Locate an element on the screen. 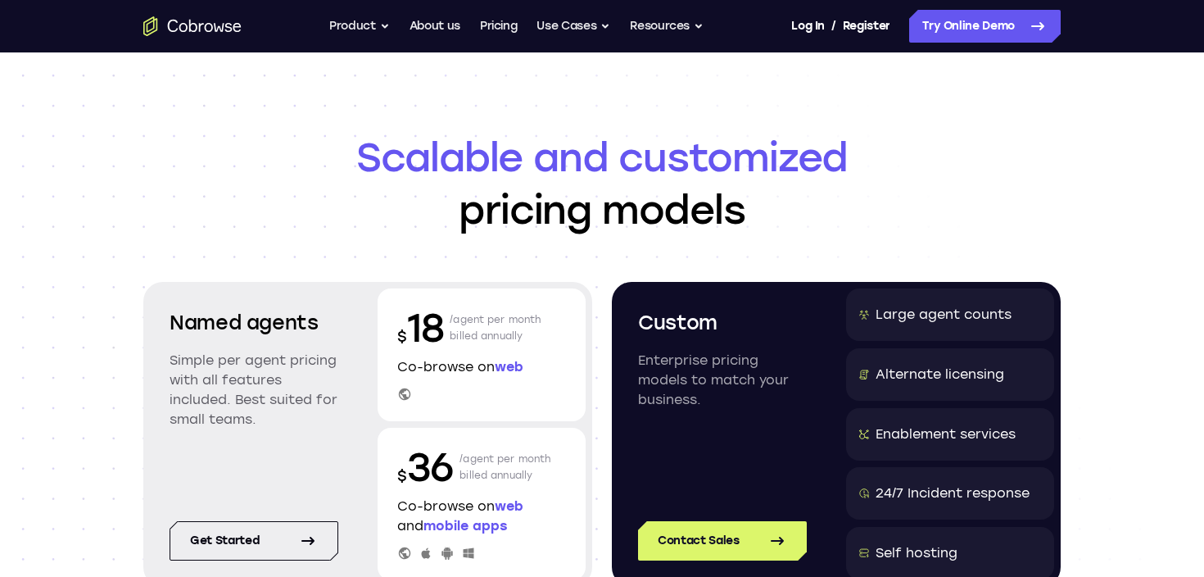 This screenshot has height=577, width=1204. p: Co-browse on is located at coordinates (482, 367).